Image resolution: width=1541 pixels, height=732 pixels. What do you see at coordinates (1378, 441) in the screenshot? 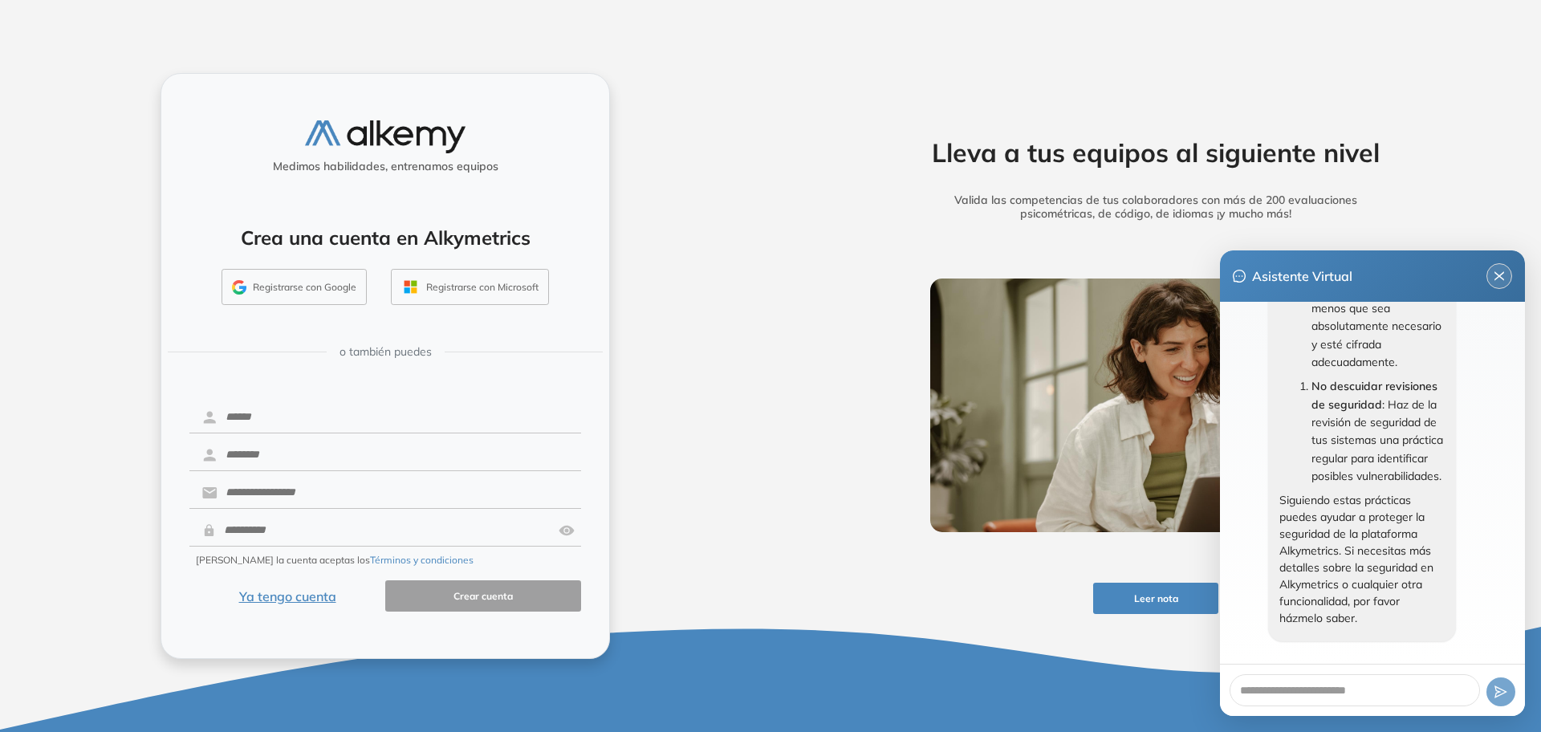
I see `span: : Haz de la revisión de seguridad de tus sistemas una práctica regular para identificar posibles ...` at bounding box center [1378, 441].